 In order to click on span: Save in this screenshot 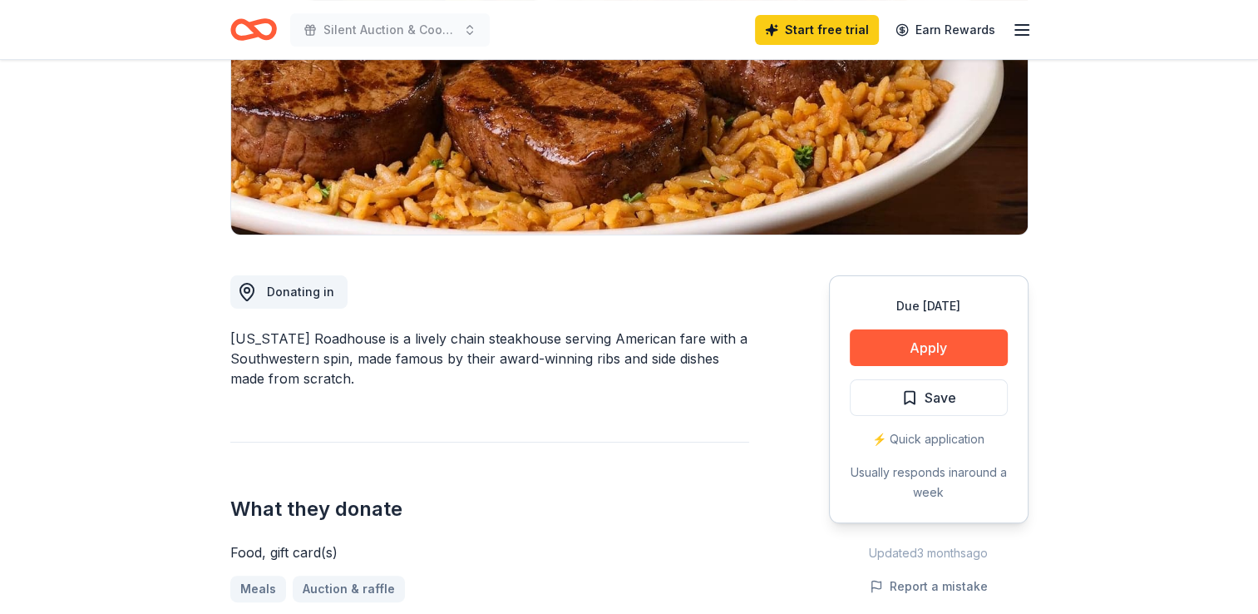, I will do `click(940, 397)`.